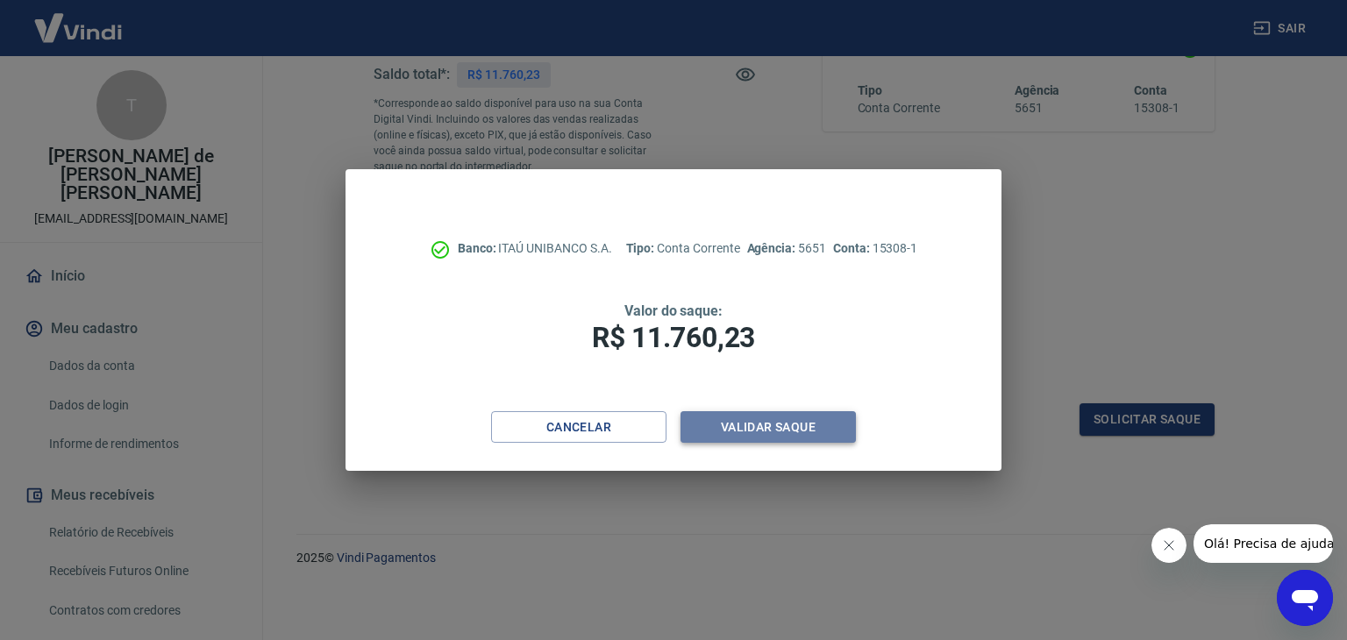 The height and width of the screenshot is (640, 1347). What do you see at coordinates (768, 427) in the screenshot?
I see `button: Validar saque` at bounding box center [768, 427].